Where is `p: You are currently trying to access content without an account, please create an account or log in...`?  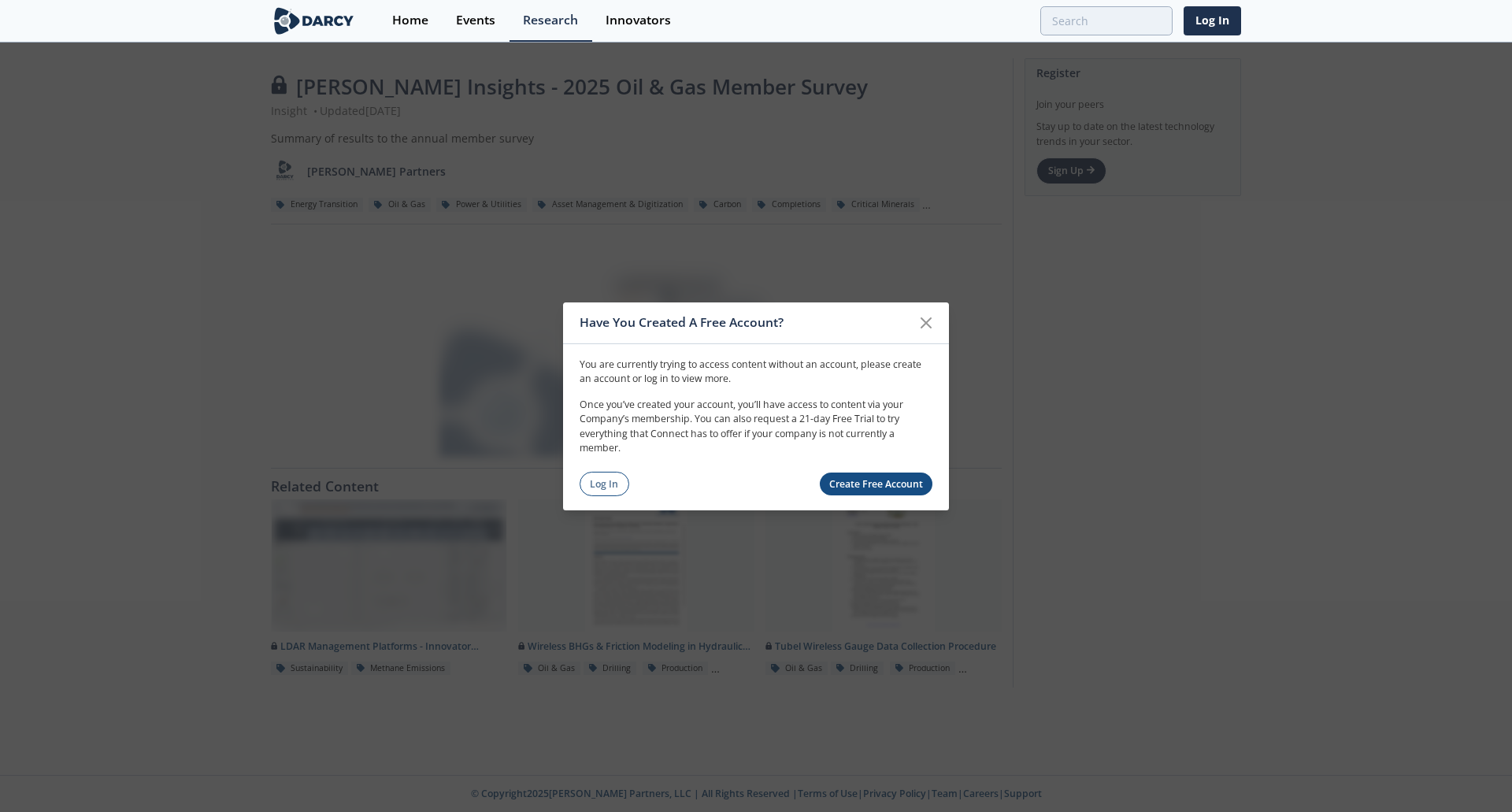
p: You are currently trying to access content without an account, please create an account or log in... is located at coordinates (756, 372).